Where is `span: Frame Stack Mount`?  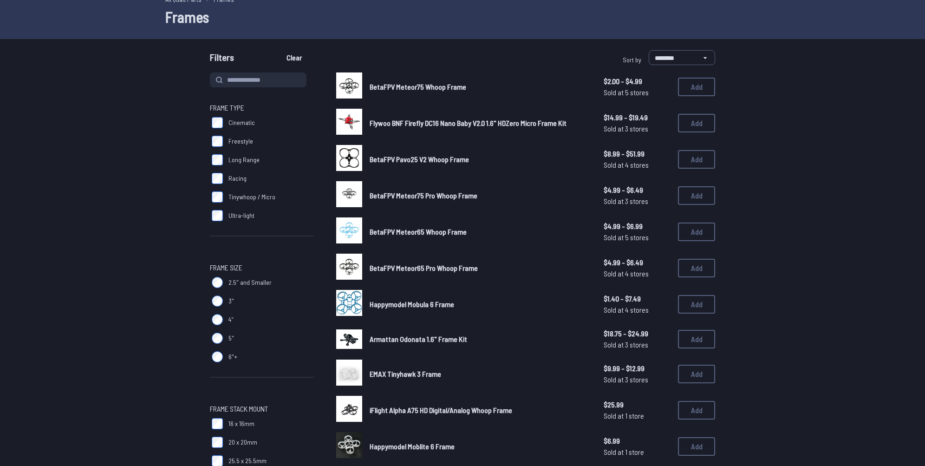 span: Frame Stack Mount is located at coordinates (239, 408).